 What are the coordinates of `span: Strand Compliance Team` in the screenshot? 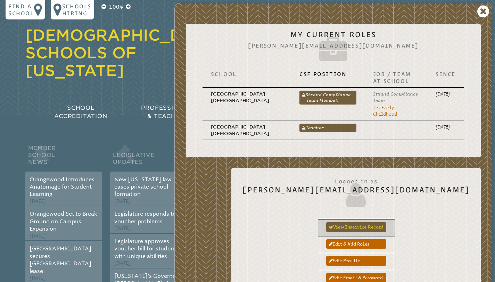 It's located at (396, 97).